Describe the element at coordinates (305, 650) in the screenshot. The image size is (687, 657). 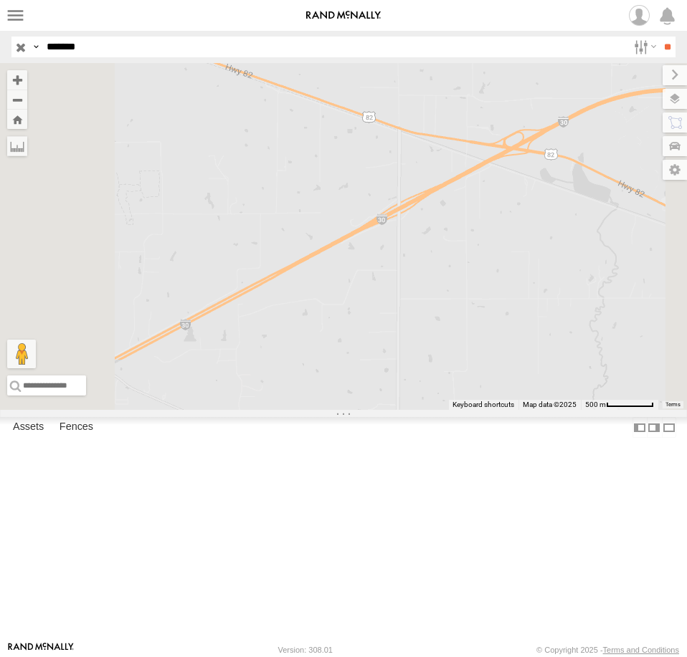
I see `div: Version: 308.01` at that location.